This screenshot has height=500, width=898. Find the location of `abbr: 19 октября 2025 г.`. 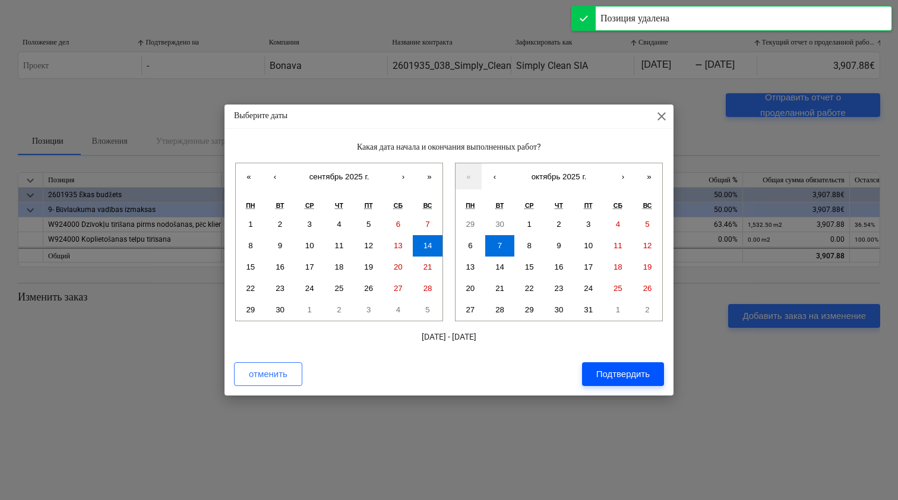

abbr: 19 октября 2025 г. is located at coordinates (647, 267).